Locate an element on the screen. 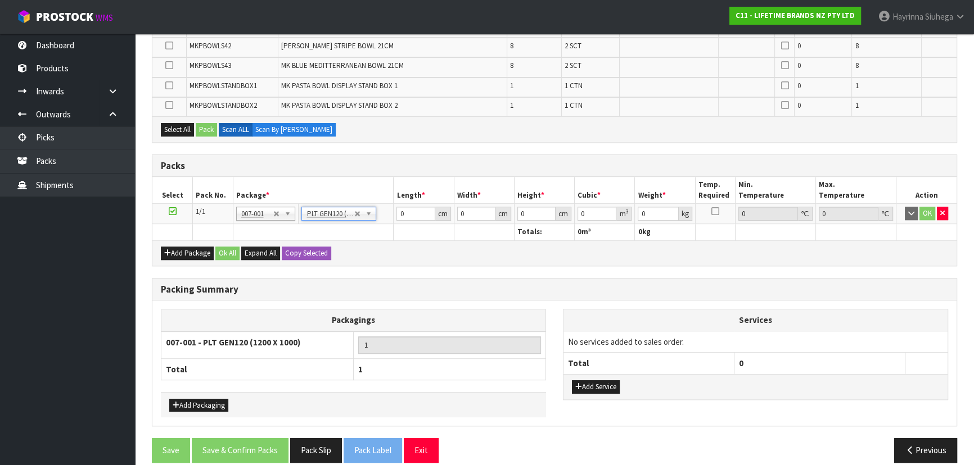 Image resolution: width=974 pixels, height=465 pixels. h3: Packs is located at coordinates (554, 166).